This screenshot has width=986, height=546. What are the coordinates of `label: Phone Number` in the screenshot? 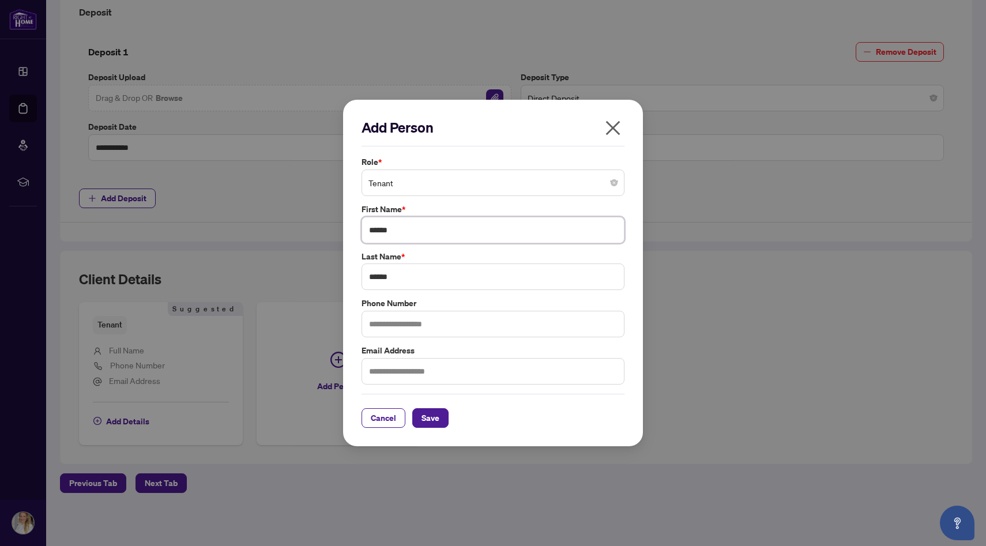 It's located at (493, 303).